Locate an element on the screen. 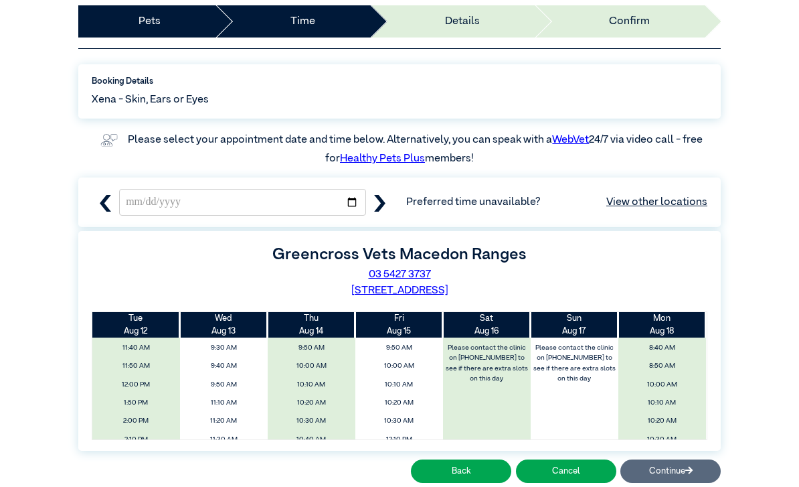 This screenshot has height=487, width=799. span: Preferred time unavailable? is located at coordinates (557, 202).